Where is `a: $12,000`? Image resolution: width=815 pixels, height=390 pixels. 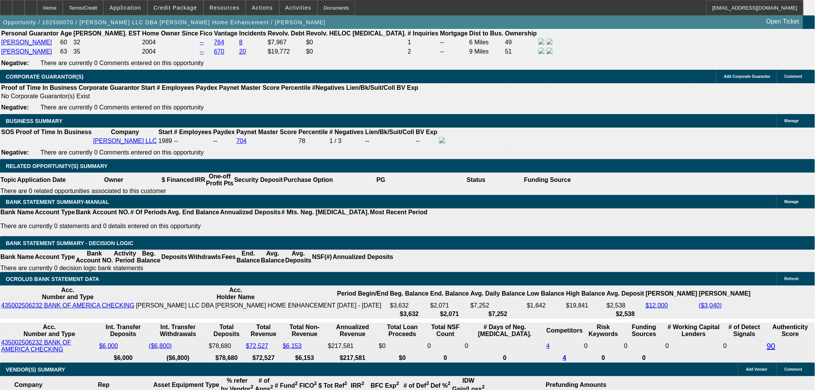 a: $12,000 is located at coordinates (657, 305).